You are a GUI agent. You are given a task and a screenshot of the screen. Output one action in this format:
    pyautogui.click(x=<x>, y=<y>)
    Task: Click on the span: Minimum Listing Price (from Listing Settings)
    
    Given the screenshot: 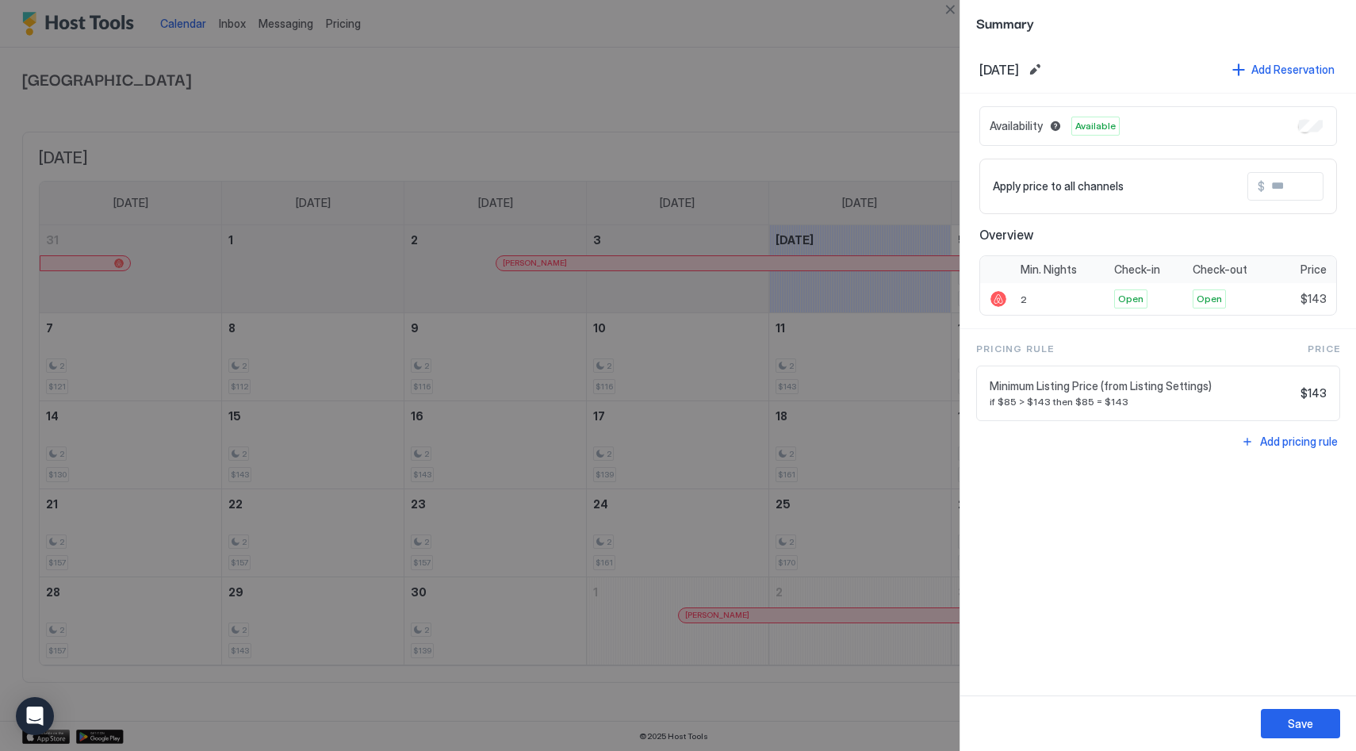 What is the action you would take?
    pyautogui.click(x=1142, y=386)
    